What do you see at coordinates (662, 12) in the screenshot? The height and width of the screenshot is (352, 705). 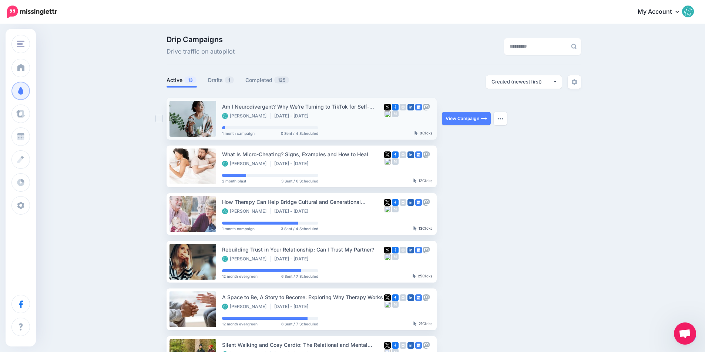 I see `a: My Account` at bounding box center [662, 12].